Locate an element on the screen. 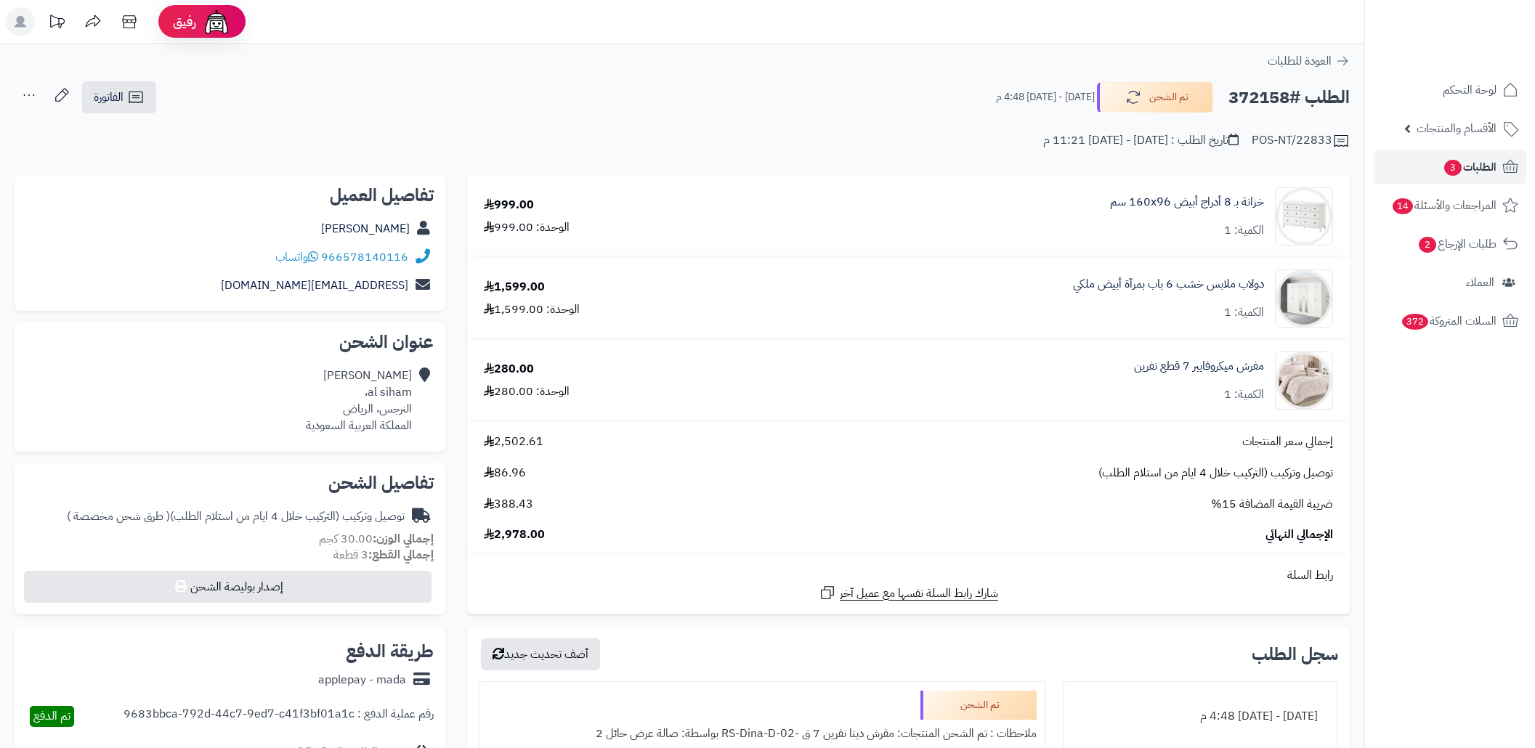  a: العودة للطلبات is located at coordinates (1309, 61).